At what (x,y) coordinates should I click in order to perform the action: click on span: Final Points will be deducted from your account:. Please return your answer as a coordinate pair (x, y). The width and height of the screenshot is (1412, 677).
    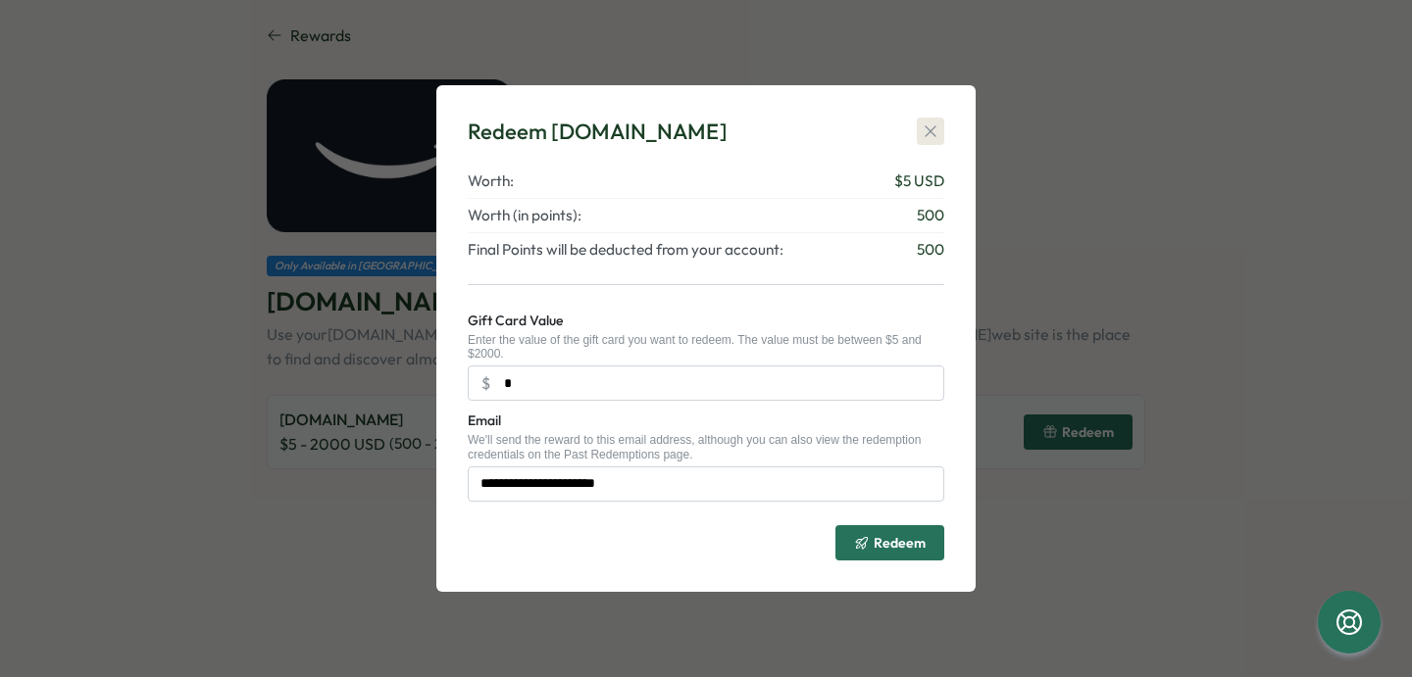
    Looking at the image, I should click on (625, 250).